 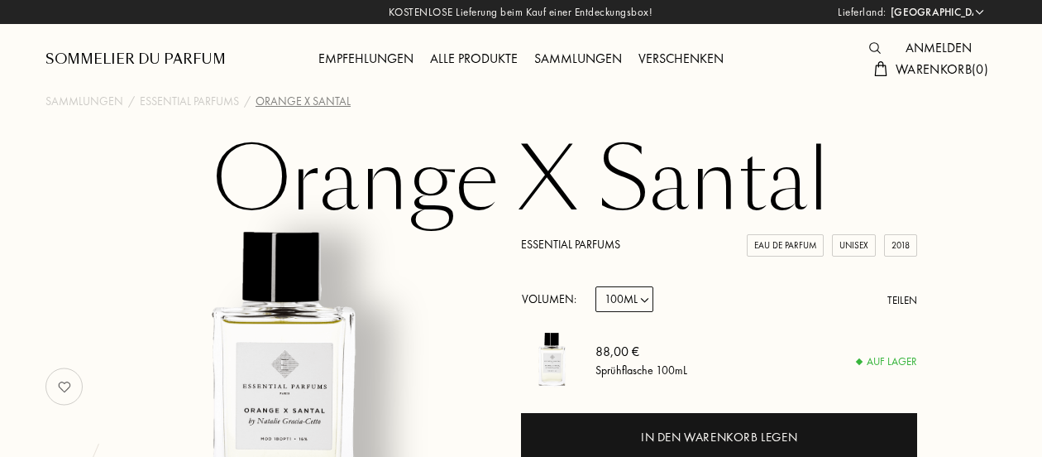 What do you see at coordinates (719, 437) in the screenshot?
I see `div: In den Warenkorb legen` at bounding box center [719, 437].